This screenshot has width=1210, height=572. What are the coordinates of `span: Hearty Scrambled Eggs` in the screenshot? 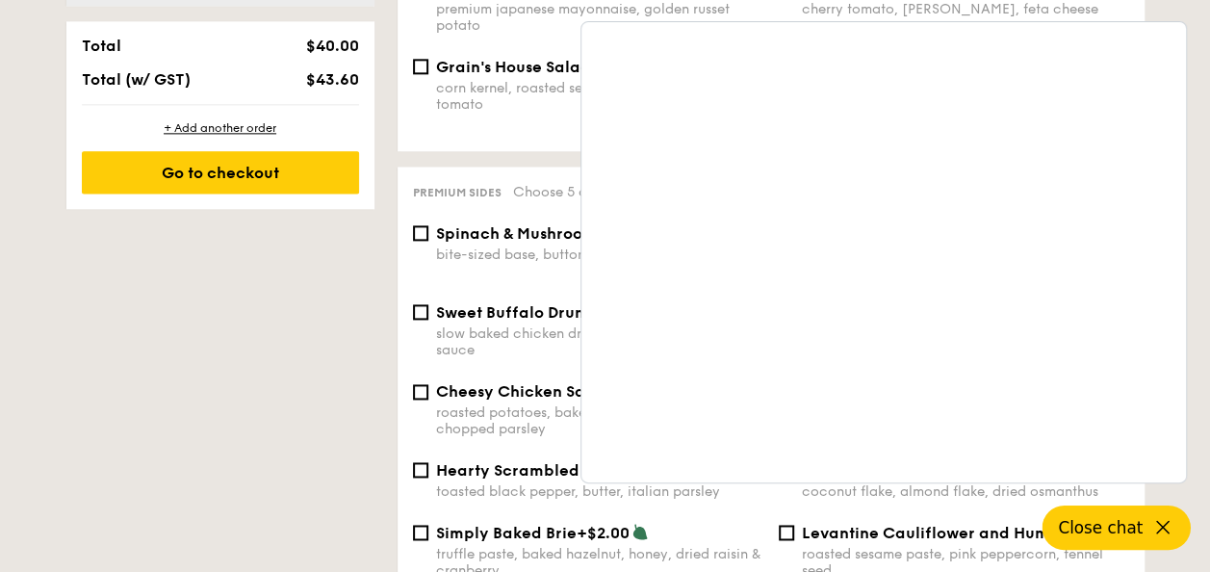 It's located at (527, 470).